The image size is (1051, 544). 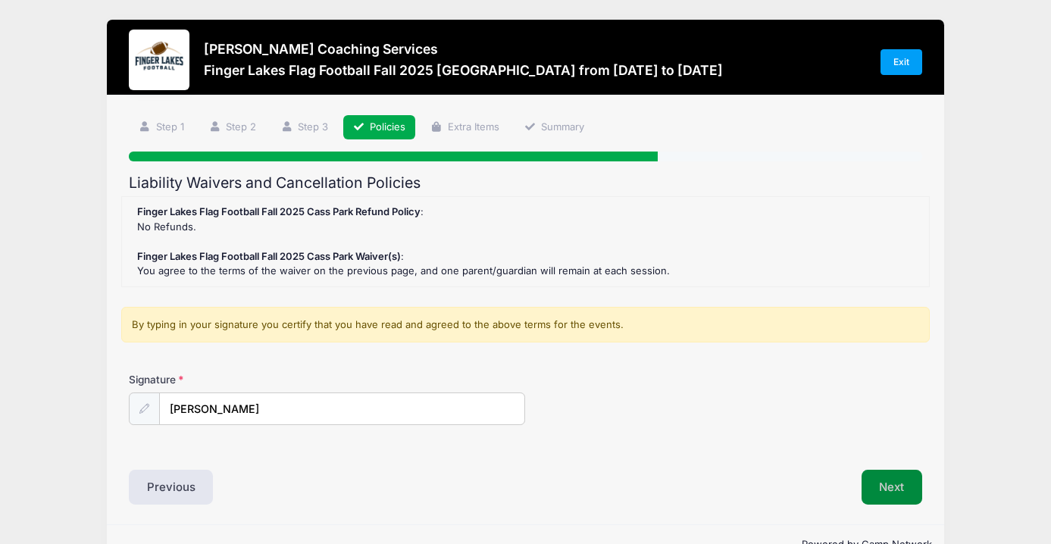 I want to click on a: Summary, so click(x=554, y=127).